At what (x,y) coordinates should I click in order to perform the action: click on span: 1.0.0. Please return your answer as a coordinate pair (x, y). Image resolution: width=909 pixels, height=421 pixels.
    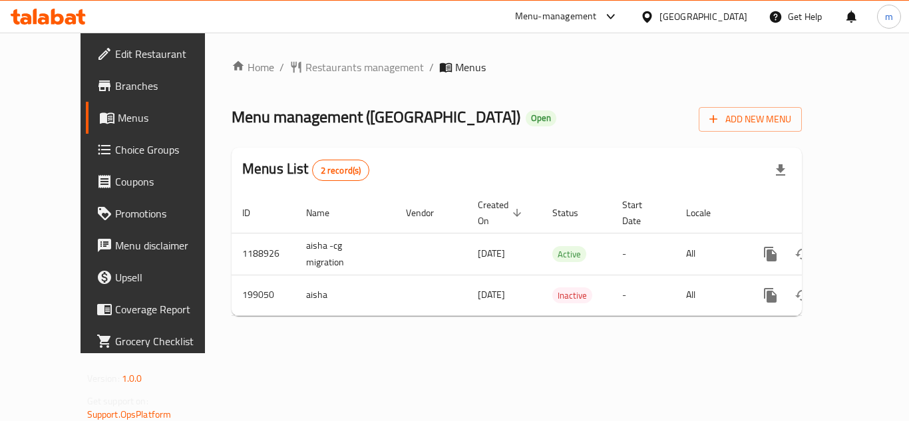
    Looking at the image, I should click on (132, 379).